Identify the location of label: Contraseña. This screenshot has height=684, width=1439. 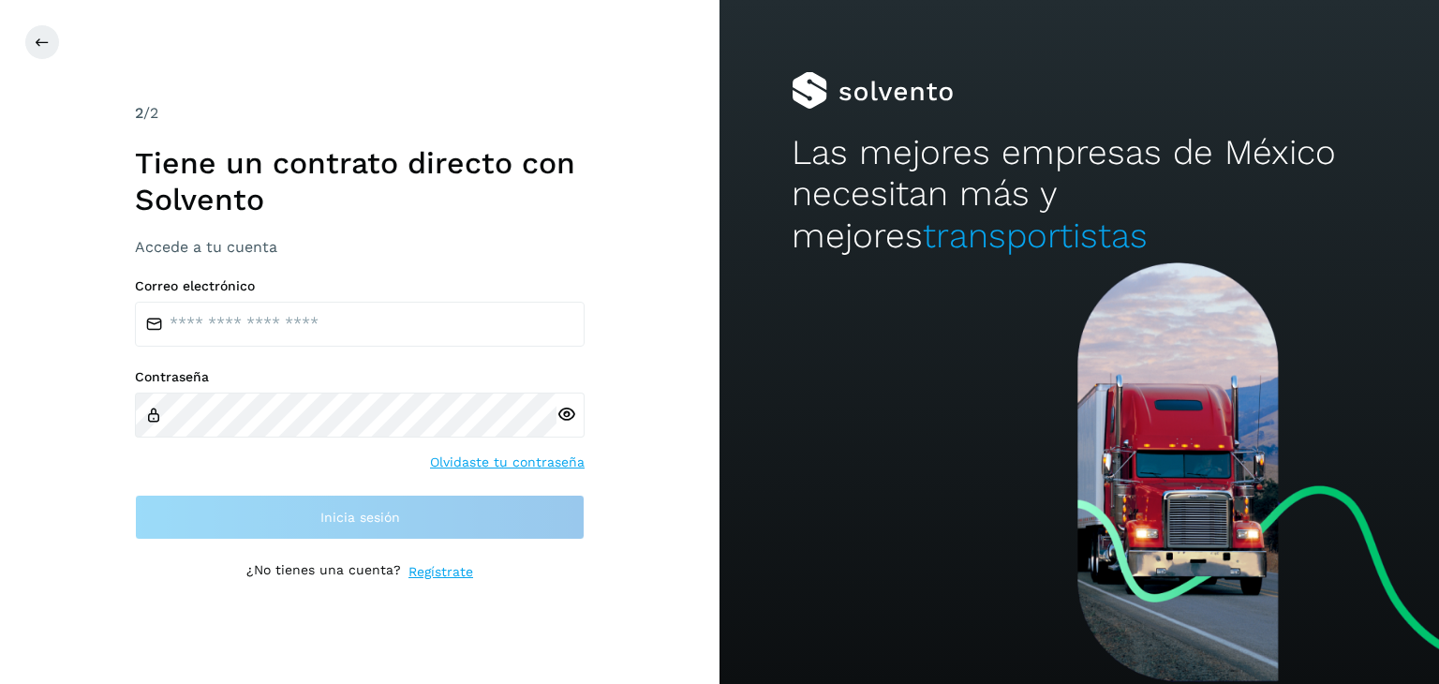
(360, 377).